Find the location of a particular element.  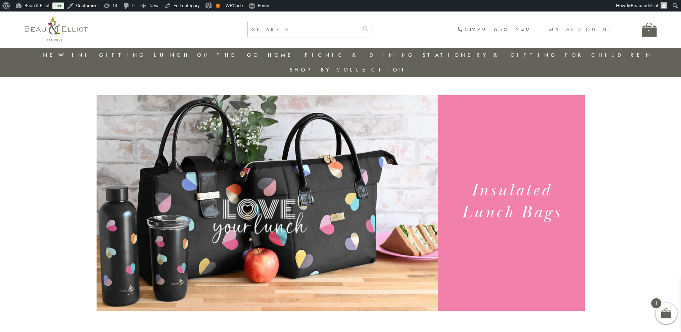

a: Picnic & Dining is located at coordinates (360, 55).